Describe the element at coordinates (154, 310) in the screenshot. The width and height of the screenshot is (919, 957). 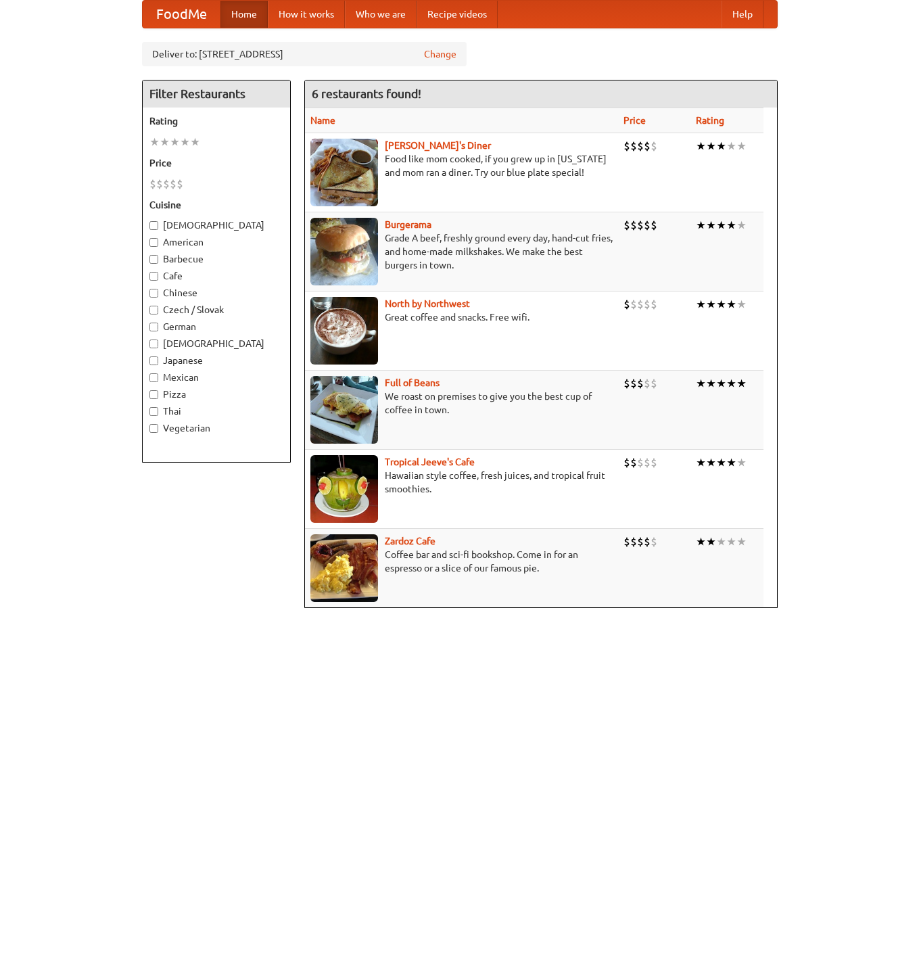
I see `input: Czech / Slovak` at that location.